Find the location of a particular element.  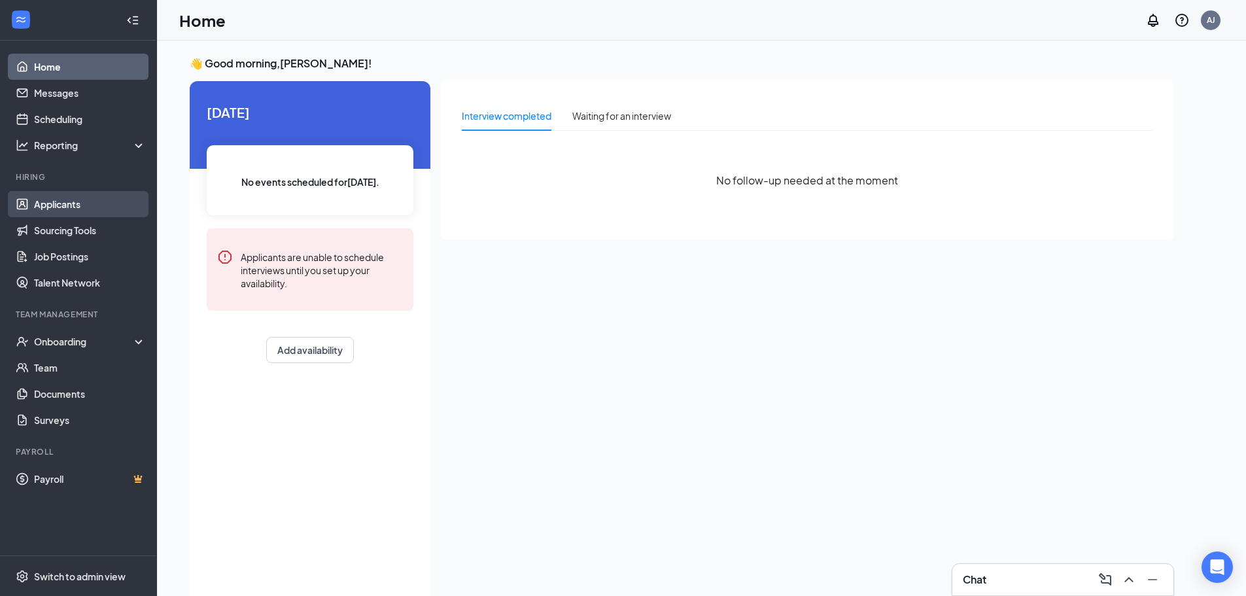

a: Talent Network is located at coordinates (90, 283).